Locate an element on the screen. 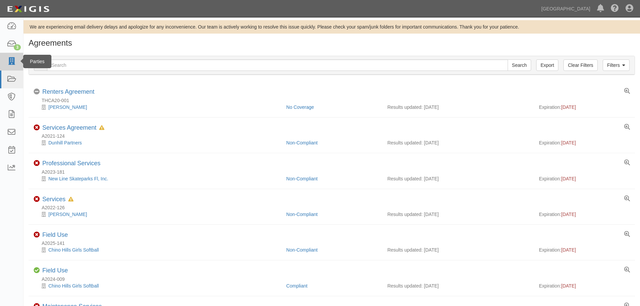 The image size is (640, 306). i: Help Center - Complianz is located at coordinates (615, 9).